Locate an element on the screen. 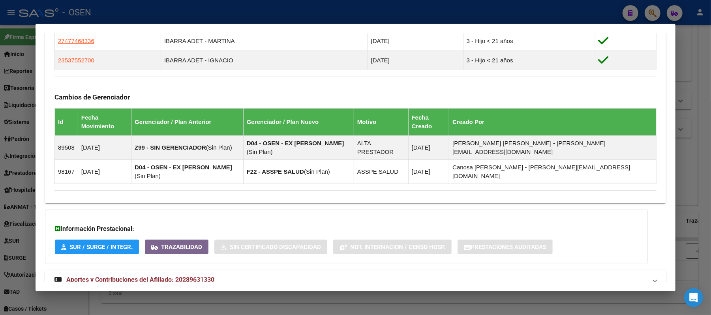 This screenshot has width=711, height=315. span: 27477468336 is located at coordinates (76, 41).